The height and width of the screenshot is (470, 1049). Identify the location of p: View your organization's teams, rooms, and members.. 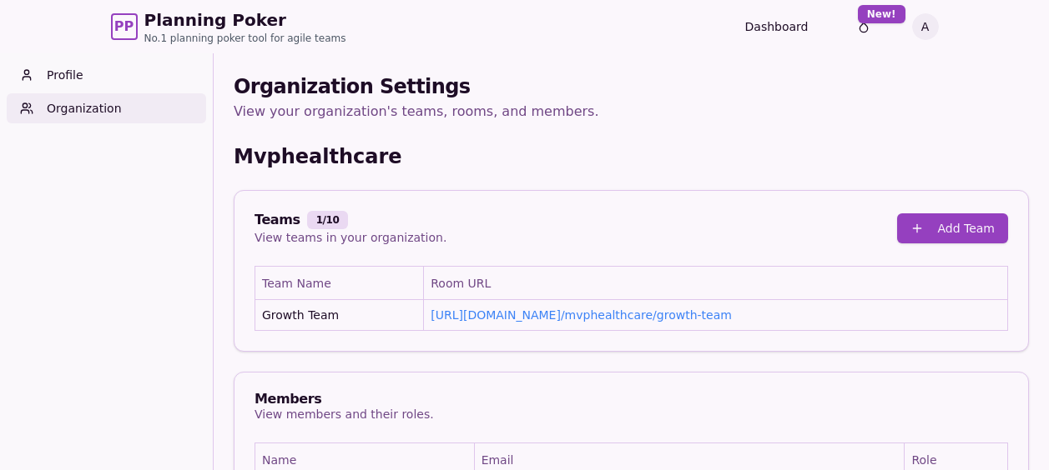
(631, 112).